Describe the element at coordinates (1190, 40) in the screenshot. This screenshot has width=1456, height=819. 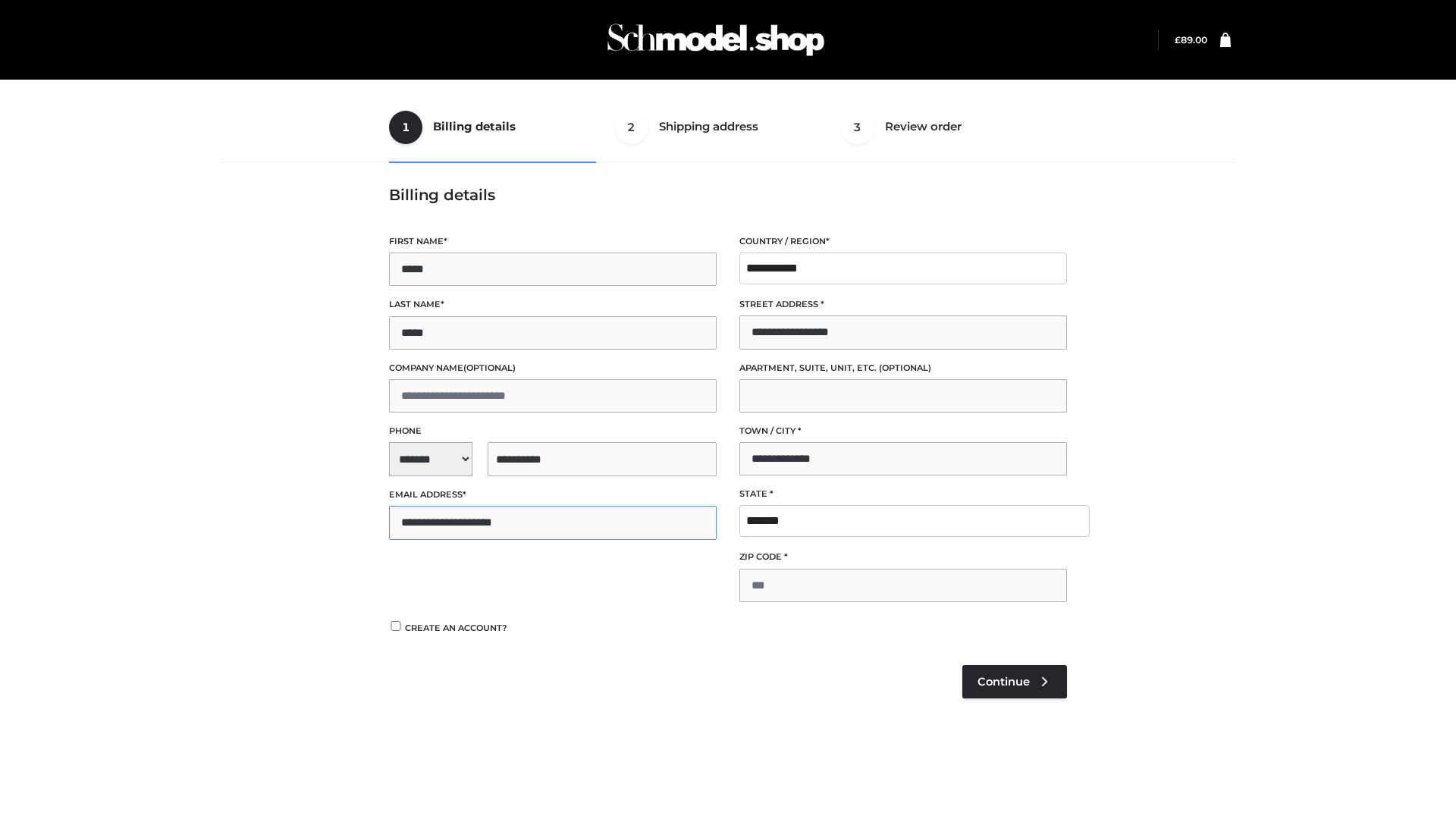
I see `bdi: 89.00` at that location.